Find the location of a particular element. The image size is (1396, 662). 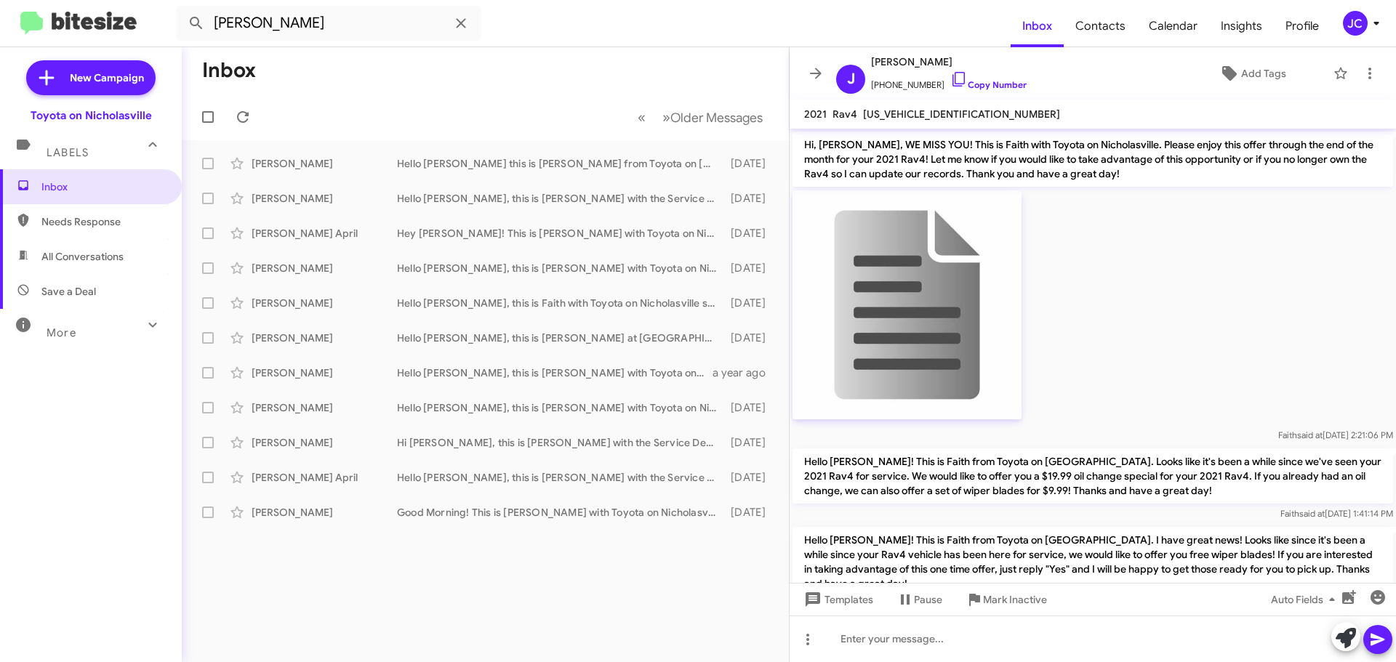

span: Labels is located at coordinates (68, 153).